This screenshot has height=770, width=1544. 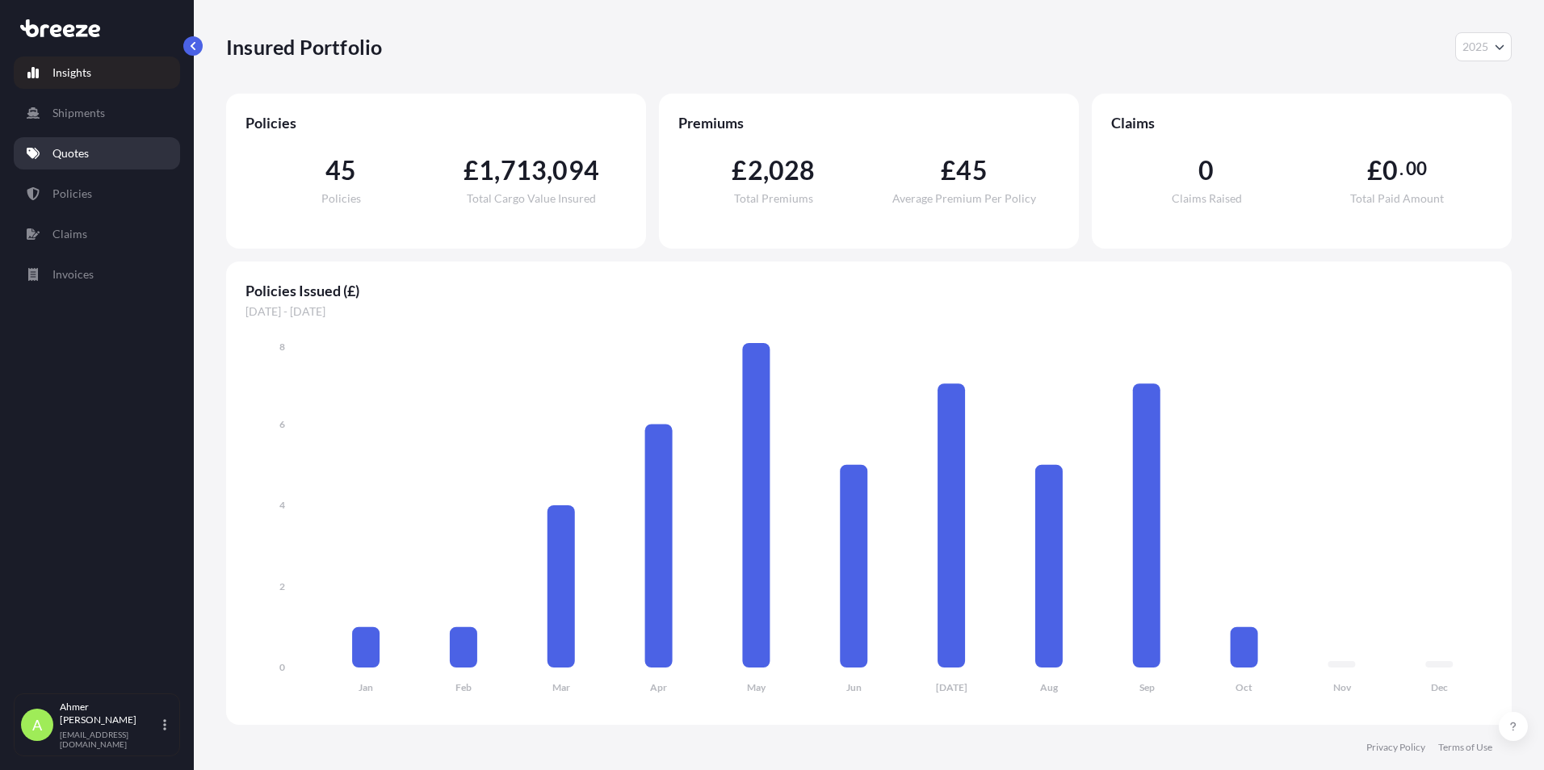 I want to click on span: 028, so click(x=792, y=170).